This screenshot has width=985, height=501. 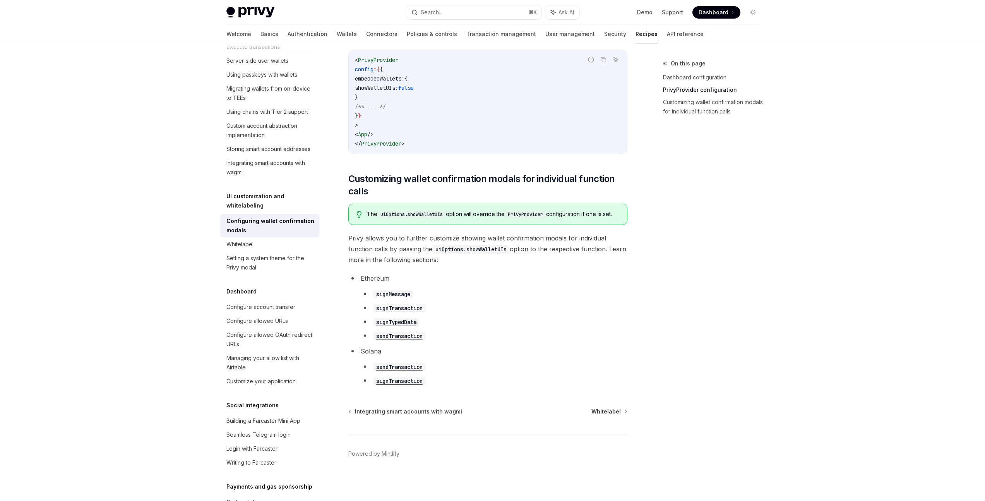 What do you see at coordinates (382, 34) in the screenshot?
I see `a: Connectors` at bounding box center [382, 34].